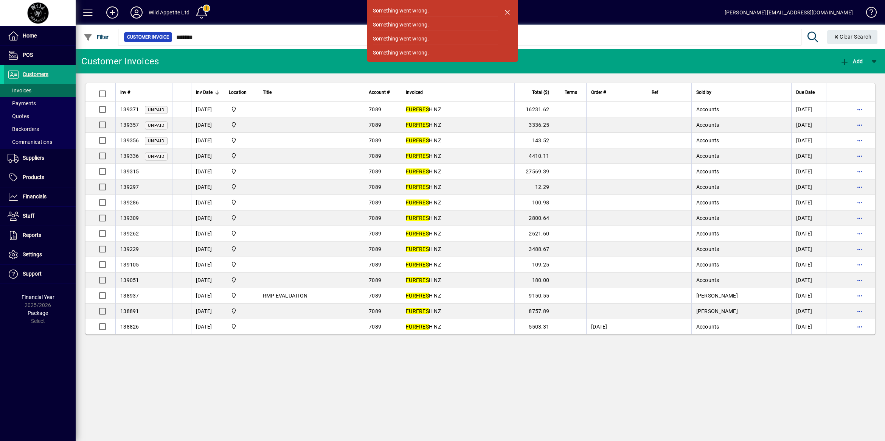 Image resolution: width=885 pixels, height=441 pixels. What do you see at coordinates (23, 129) in the screenshot?
I see `span: Backorders` at bounding box center [23, 129].